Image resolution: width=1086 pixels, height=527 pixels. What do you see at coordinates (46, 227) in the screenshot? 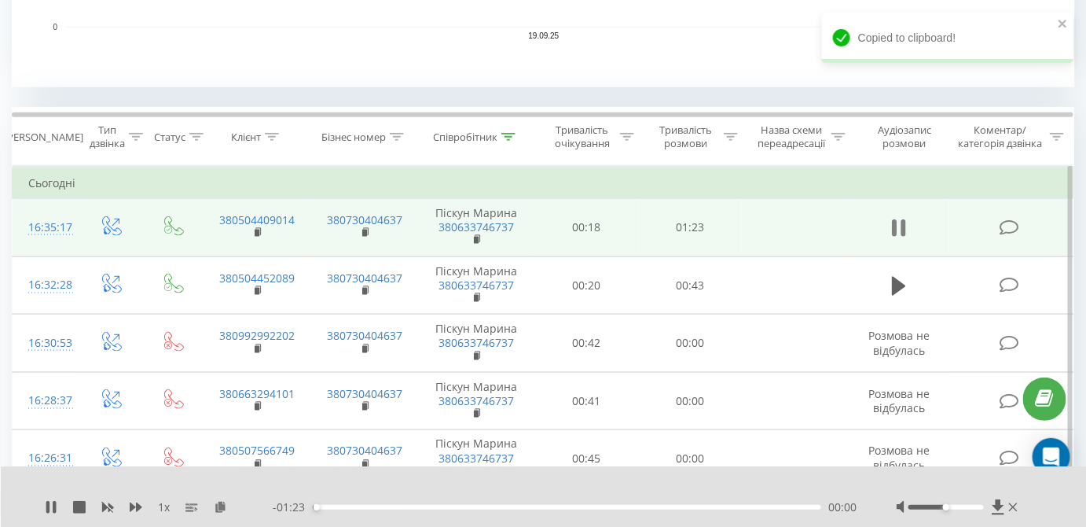
I see `div: 16:35:17` at bounding box center [46, 227].